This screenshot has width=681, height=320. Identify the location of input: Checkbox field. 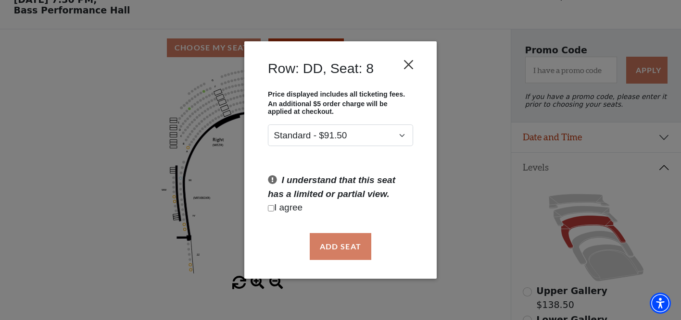
(271, 208).